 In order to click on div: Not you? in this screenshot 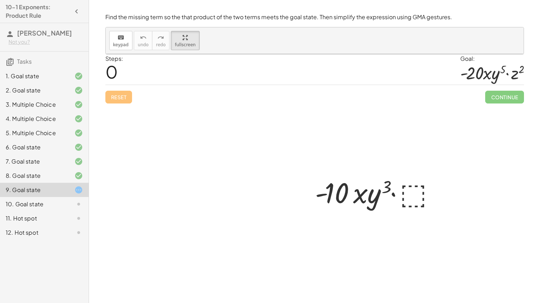, I will do `click(46, 42)`.